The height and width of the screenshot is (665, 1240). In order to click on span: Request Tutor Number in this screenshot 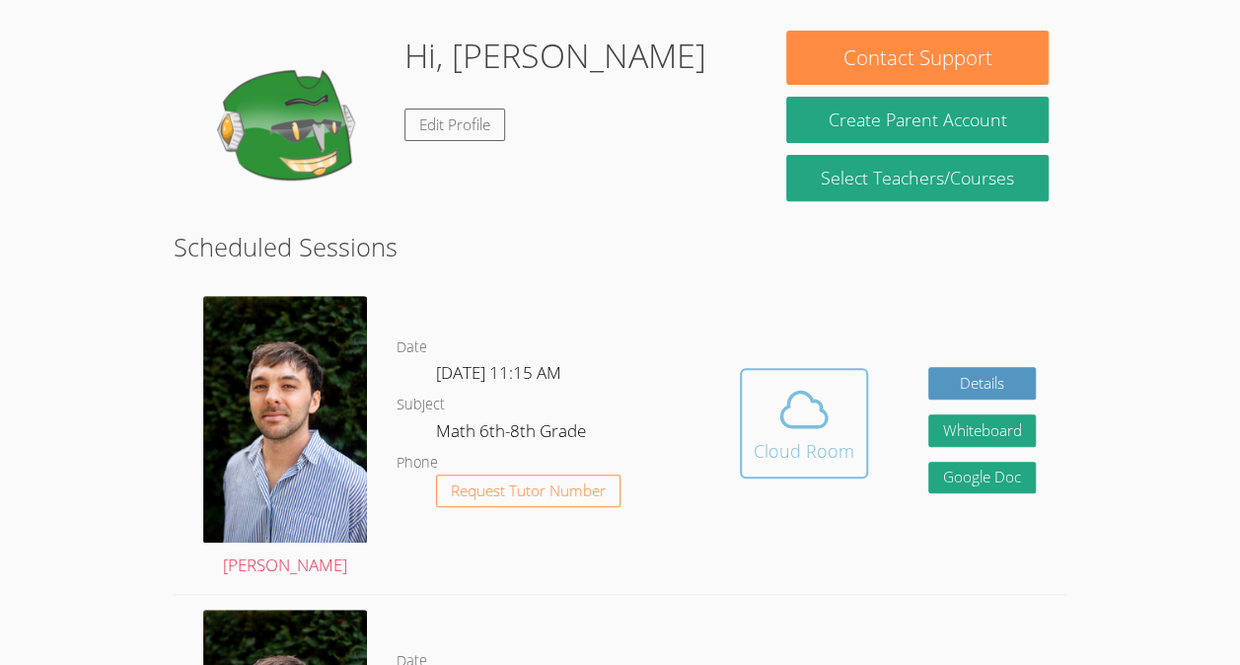, I will do `click(528, 490)`.